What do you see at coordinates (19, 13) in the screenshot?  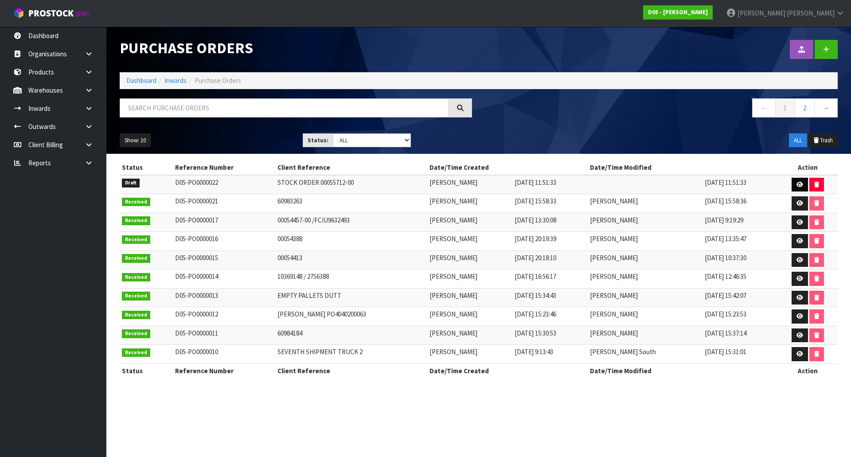 I see `img: cube-alt.png` at bounding box center [19, 13].